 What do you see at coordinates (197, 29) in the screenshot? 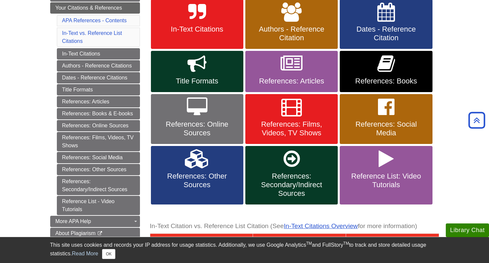
I see `span: In-Text Citations` at bounding box center [197, 29].